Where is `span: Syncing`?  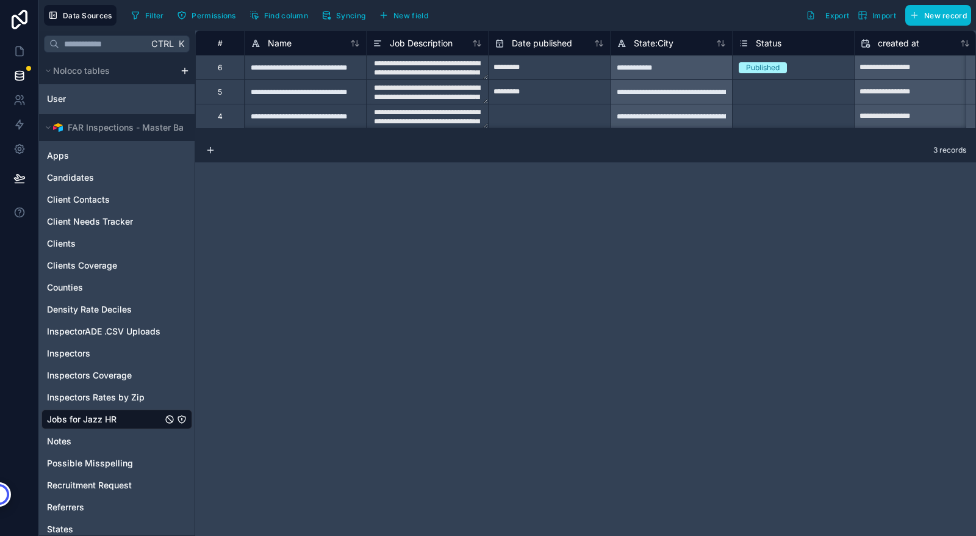 span: Syncing is located at coordinates (351, 15).